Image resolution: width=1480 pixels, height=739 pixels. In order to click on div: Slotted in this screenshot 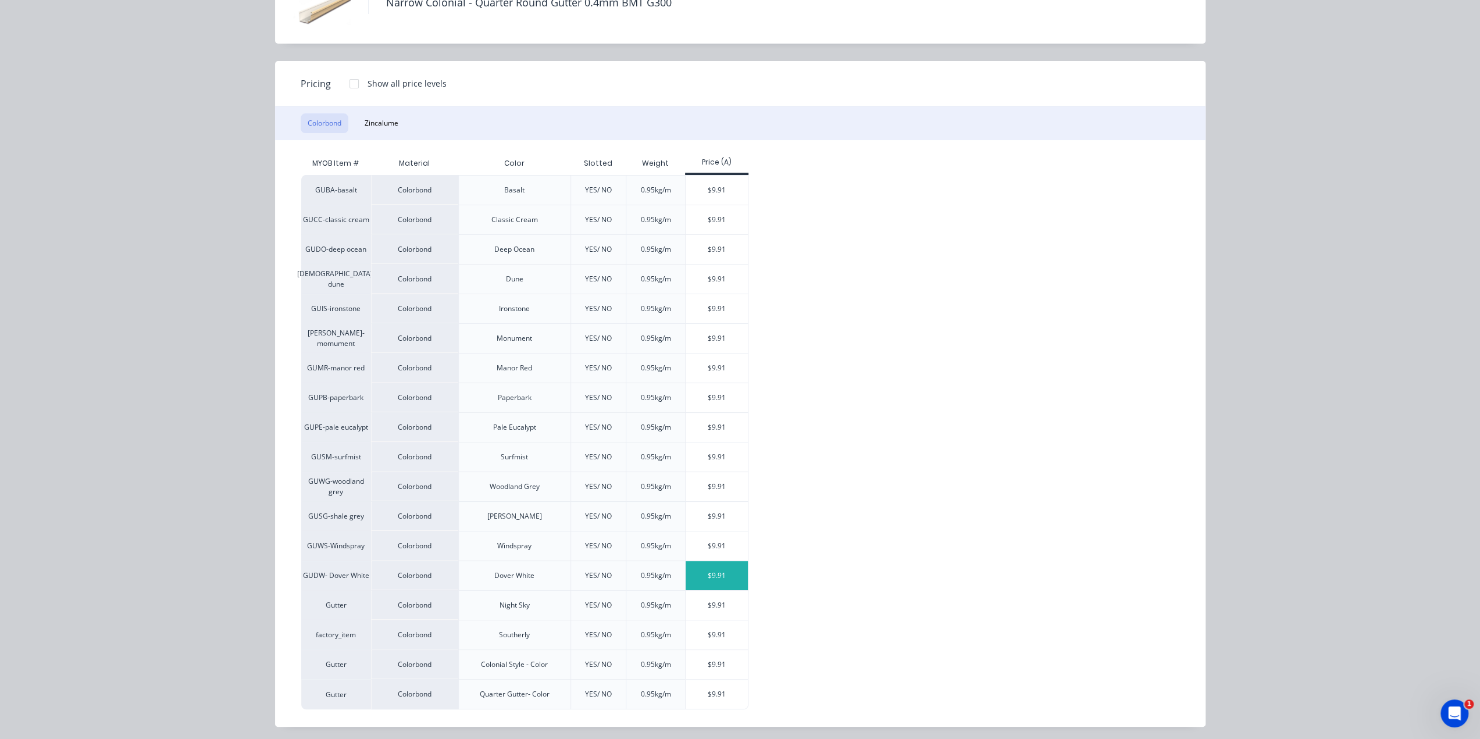, I will do `click(598, 163)`.